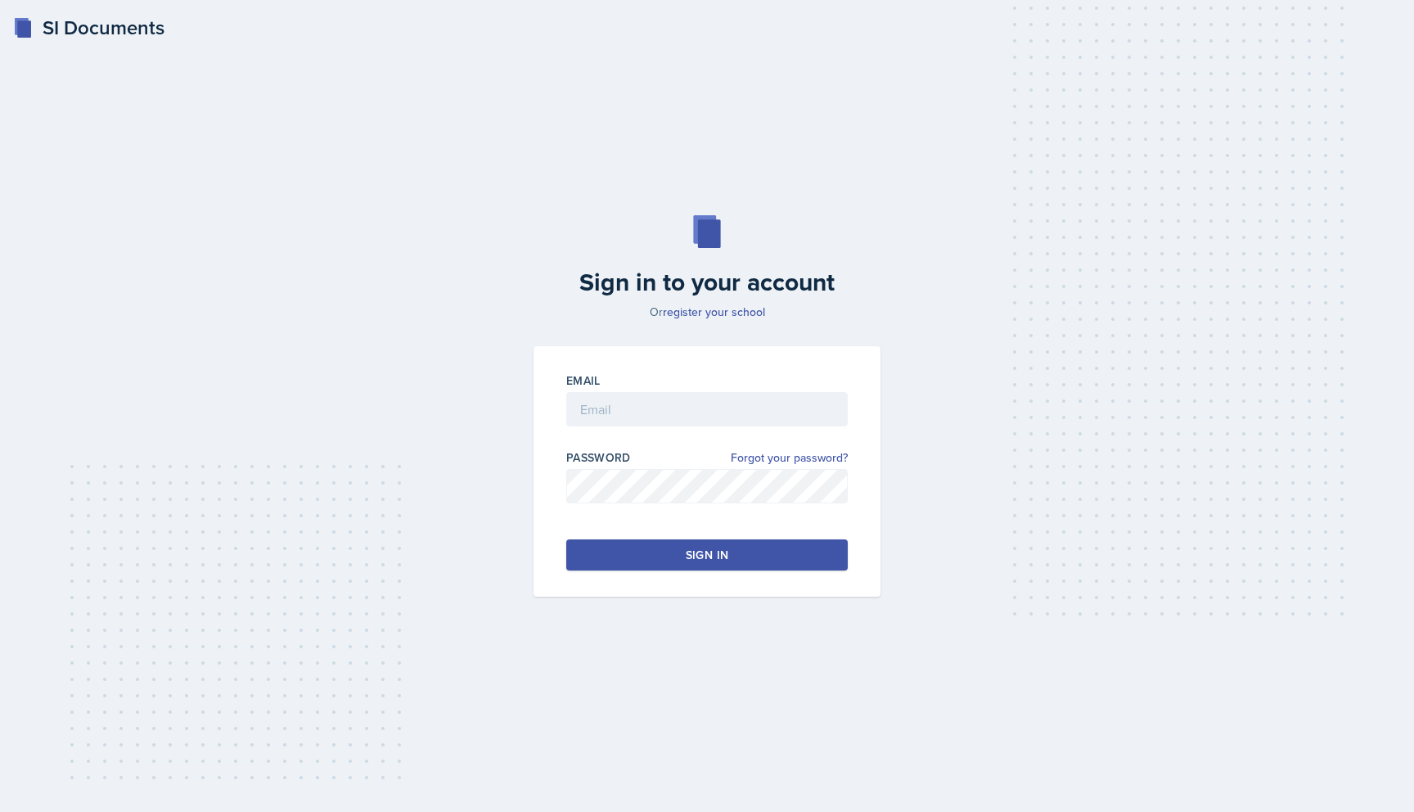 This screenshot has height=812, width=1414. I want to click on label: Password, so click(598, 457).